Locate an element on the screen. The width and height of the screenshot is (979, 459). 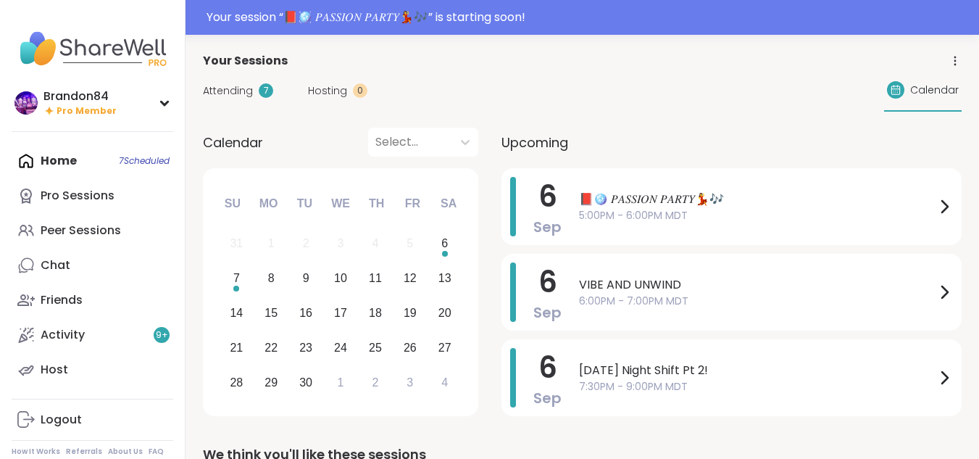
a: Activity9+ is located at coordinates (92, 335).